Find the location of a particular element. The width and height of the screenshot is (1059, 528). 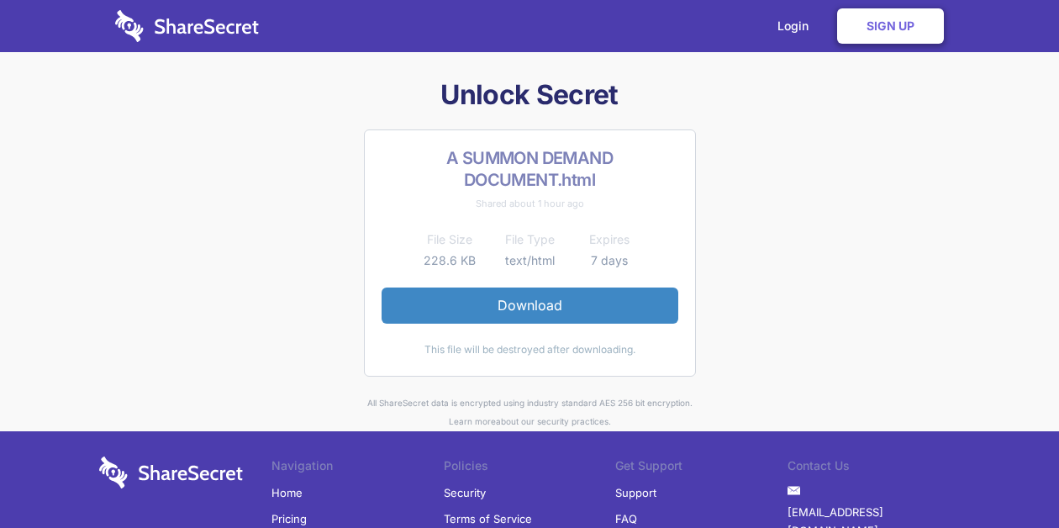

h1: Unlock Secret is located at coordinates (530, 95).